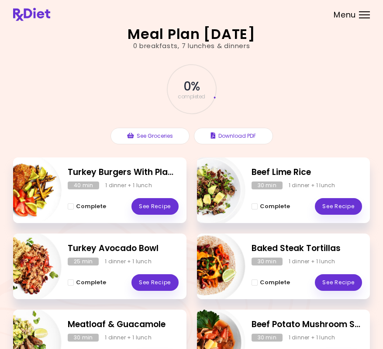  I want to click on h2: Baked Steak Tortillas, so click(307, 248).